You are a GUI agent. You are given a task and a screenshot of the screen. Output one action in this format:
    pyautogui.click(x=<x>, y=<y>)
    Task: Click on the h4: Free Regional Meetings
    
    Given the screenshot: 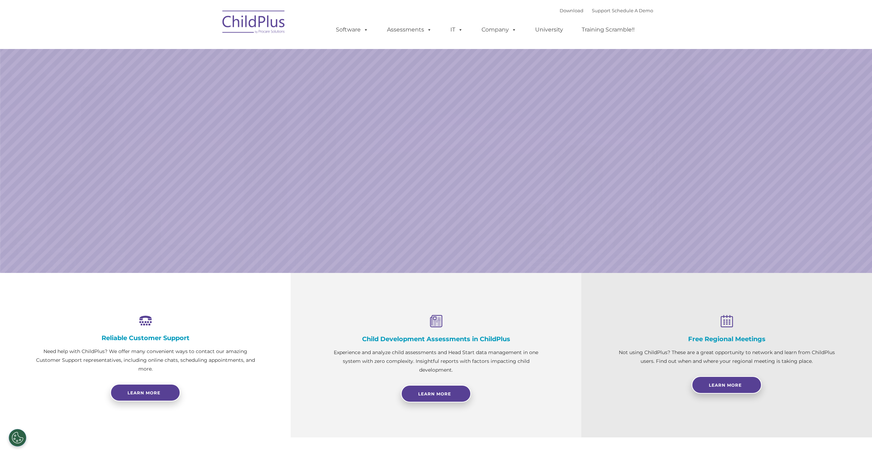 What is the action you would take?
    pyautogui.click(x=727, y=339)
    